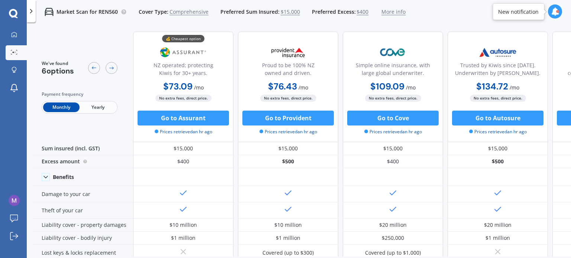 The height and width of the screenshot is (258, 571). What do you see at coordinates (61, 107) in the screenshot?
I see `span: Monthly` at bounding box center [61, 107].